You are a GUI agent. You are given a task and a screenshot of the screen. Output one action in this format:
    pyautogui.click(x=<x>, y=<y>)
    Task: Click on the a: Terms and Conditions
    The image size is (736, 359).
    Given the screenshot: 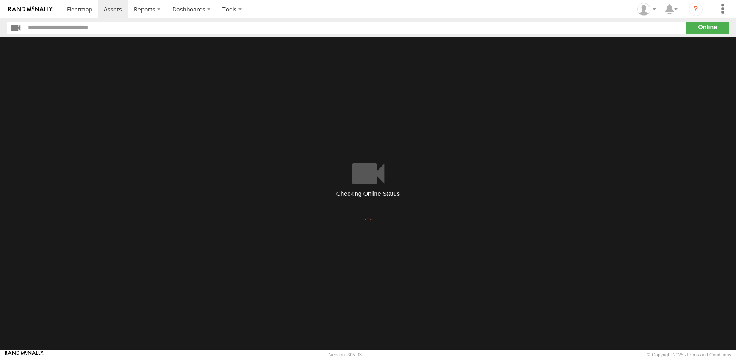 What is the action you would take?
    pyautogui.click(x=709, y=354)
    